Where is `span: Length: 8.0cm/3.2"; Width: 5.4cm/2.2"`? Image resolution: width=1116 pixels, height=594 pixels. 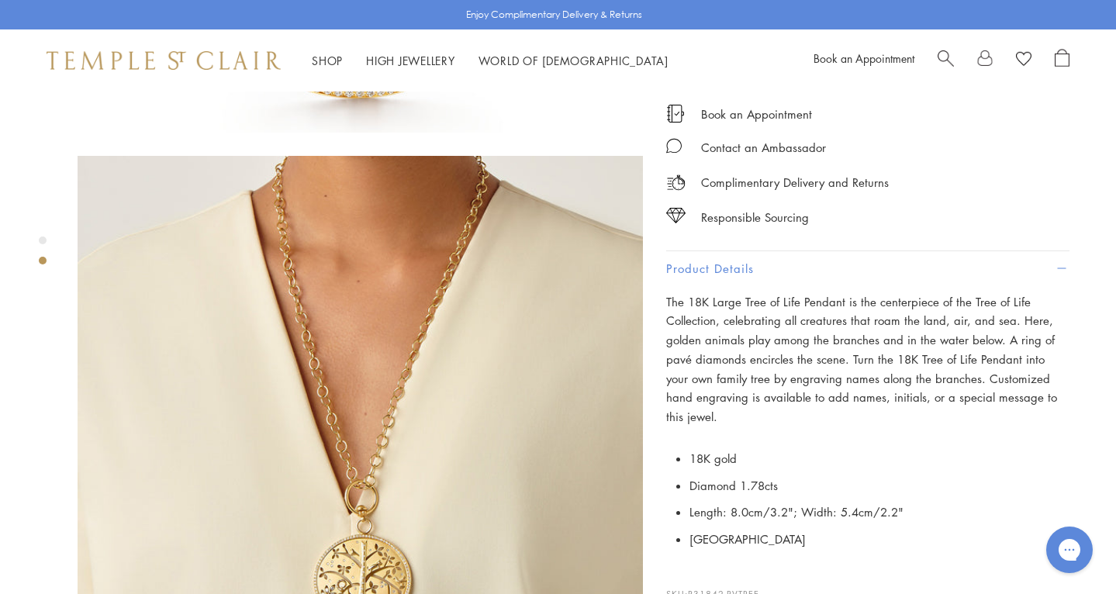 span: Length: 8.0cm/3.2"; Width: 5.4cm/2.2" is located at coordinates (797, 513).